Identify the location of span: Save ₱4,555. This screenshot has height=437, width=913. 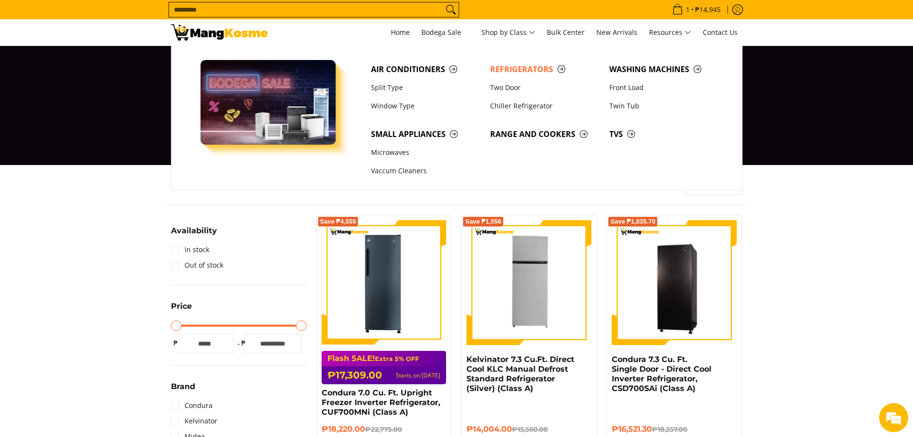
(338, 222).